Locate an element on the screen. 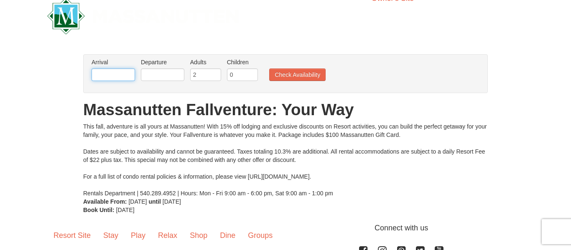  strong: Available From: is located at coordinates (105, 202).